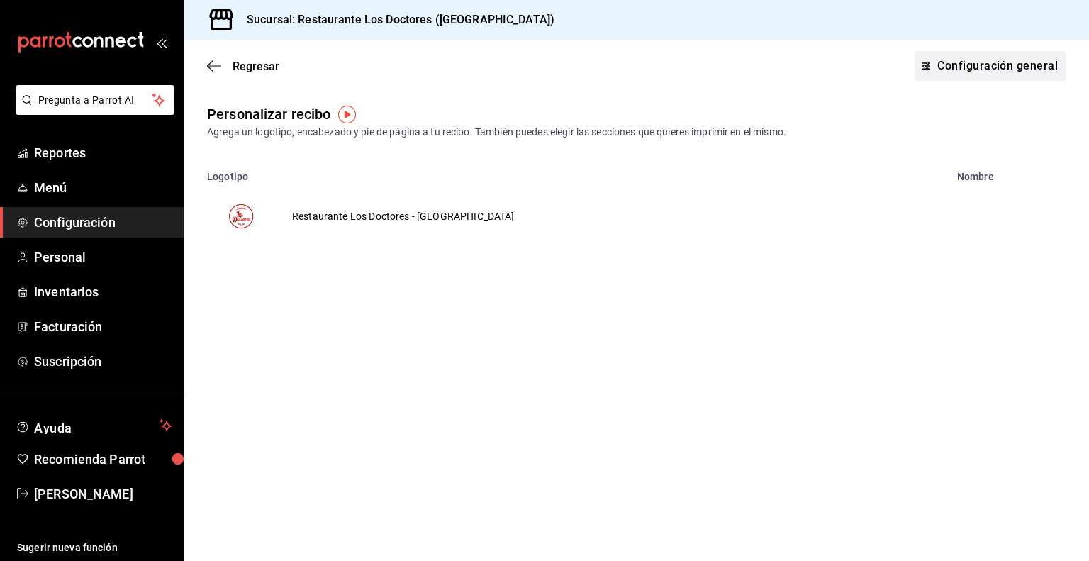 This screenshot has height=561, width=1089. What do you see at coordinates (1019, 172) in the screenshot?
I see `th: Nombre` at bounding box center [1019, 172].